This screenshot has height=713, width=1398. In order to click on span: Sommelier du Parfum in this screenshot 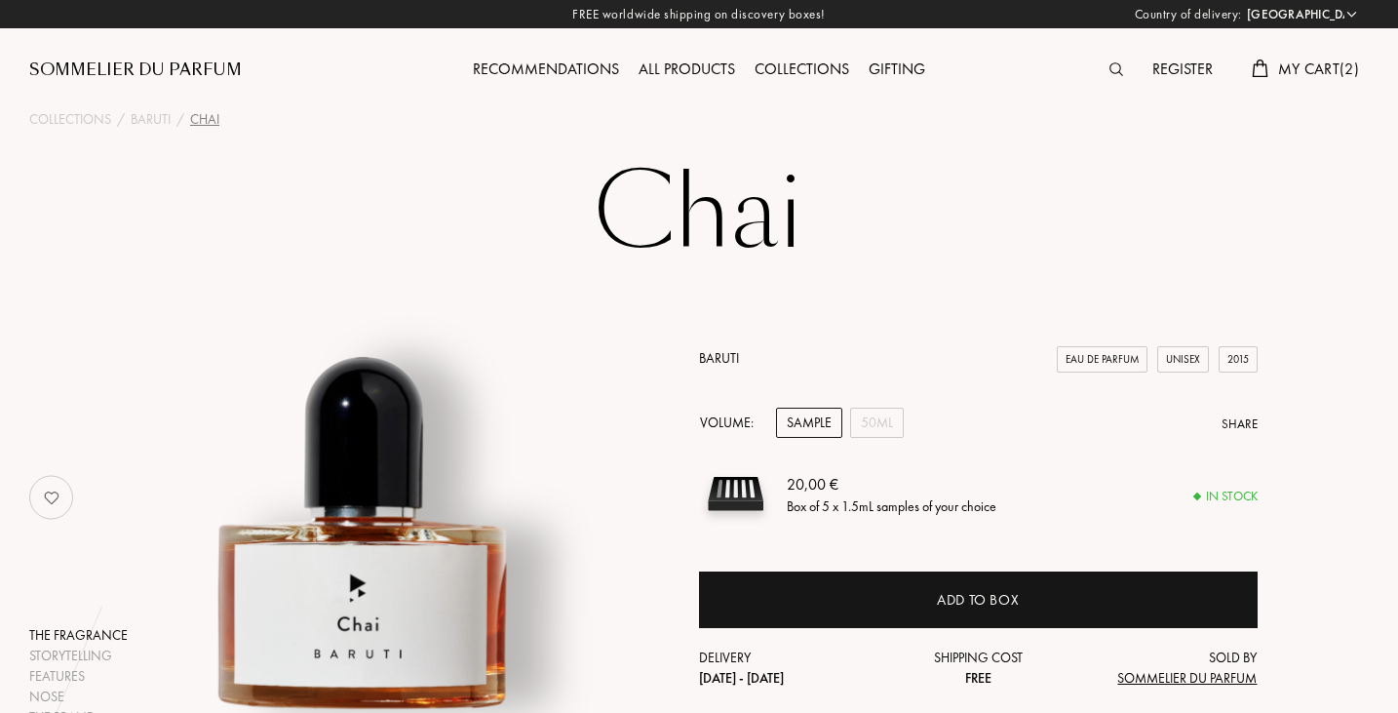, I will do `click(1187, 678)`.